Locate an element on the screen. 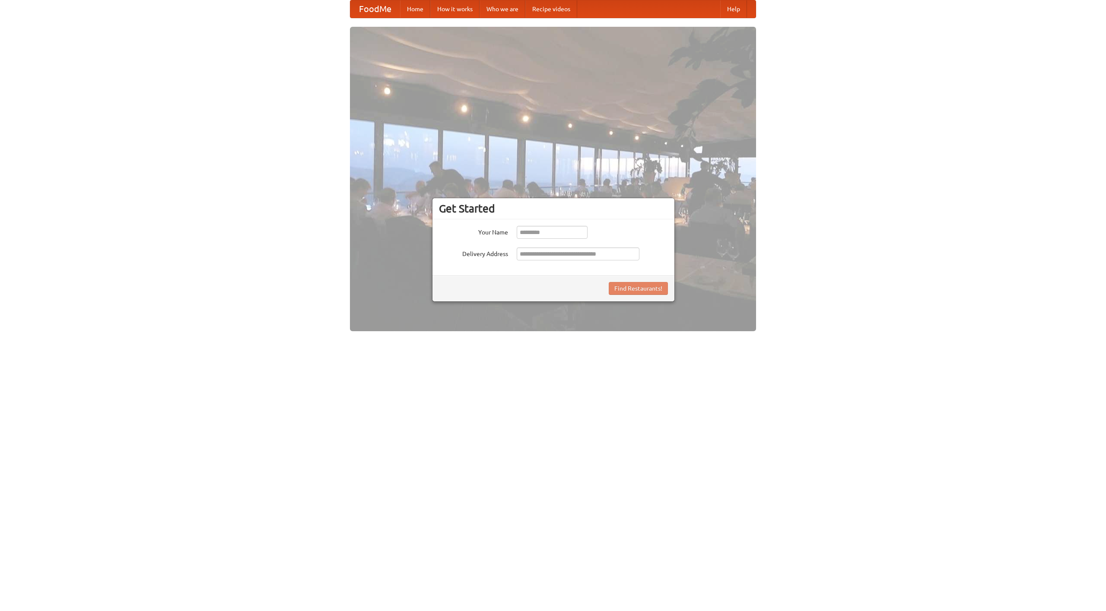 This screenshot has height=611, width=1106. h3: Get Started is located at coordinates (553, 209).